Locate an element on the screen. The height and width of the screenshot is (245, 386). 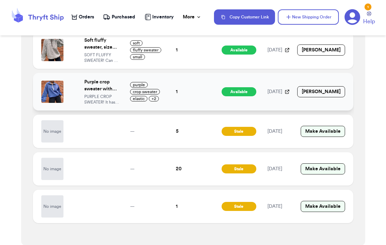
span: elastic is located at coordinates (139, 99).